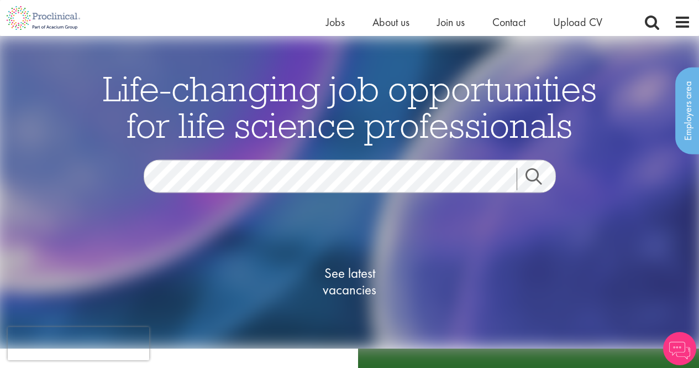 The image size is (699, 368). What do you see at coordinates (578, 22) in the screenshot?
I see `a: Upload CV` at bounding box center [578, 22].